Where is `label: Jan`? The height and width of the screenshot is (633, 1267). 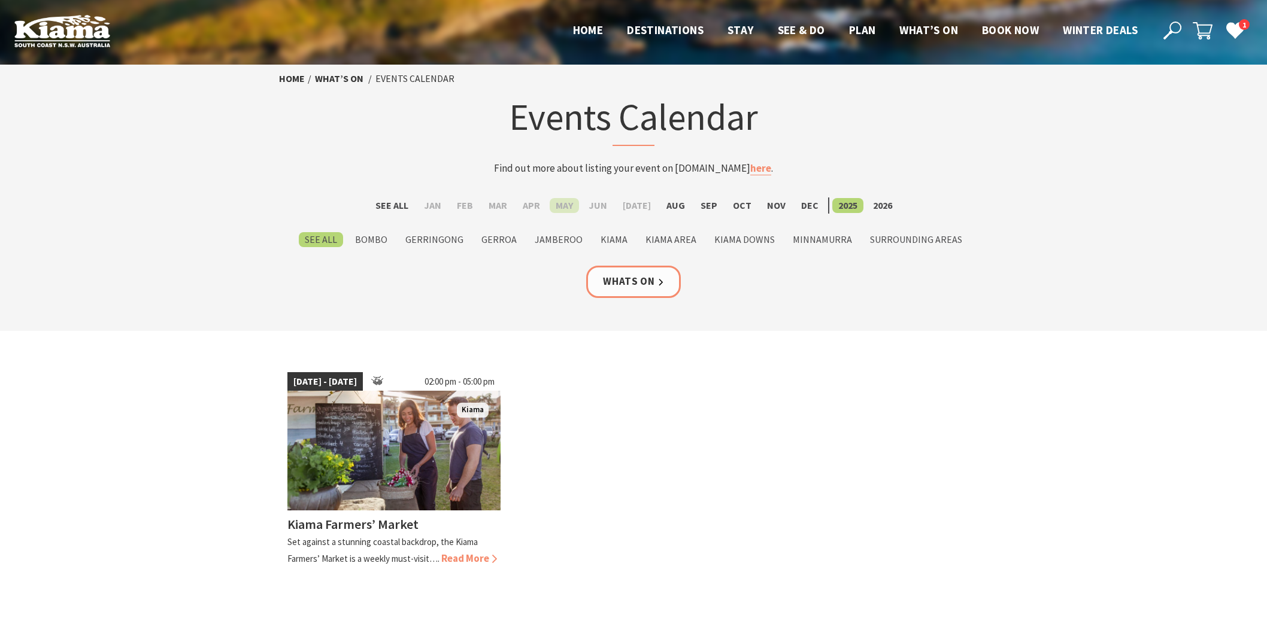 label: Jan is located at coordinates (432, 205).